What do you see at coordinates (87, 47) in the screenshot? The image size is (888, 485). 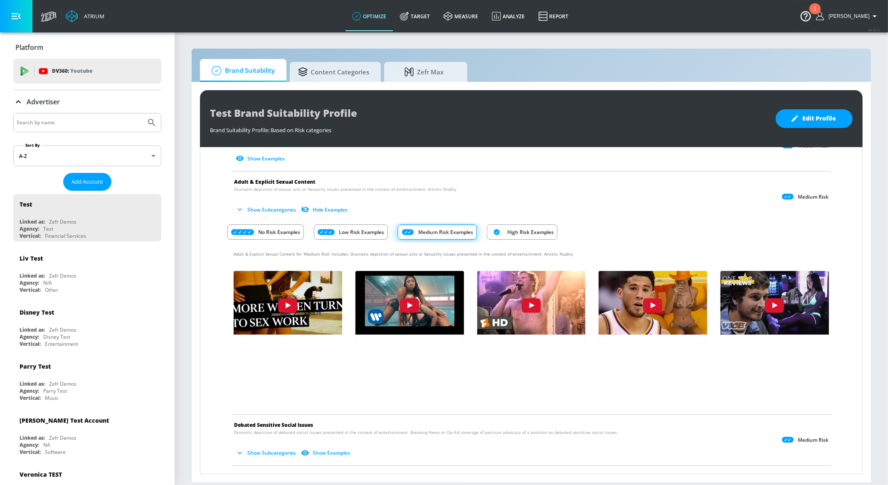 I see `div: Platform` at bounding box center [87, 47].